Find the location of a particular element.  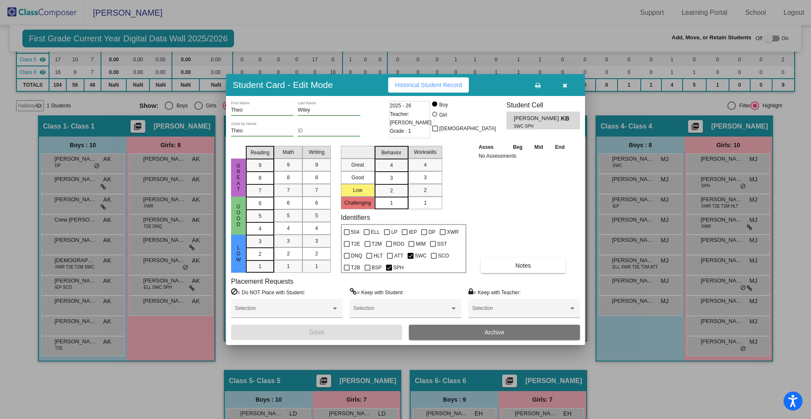

button: Notes is located at coordinates (523, 265).